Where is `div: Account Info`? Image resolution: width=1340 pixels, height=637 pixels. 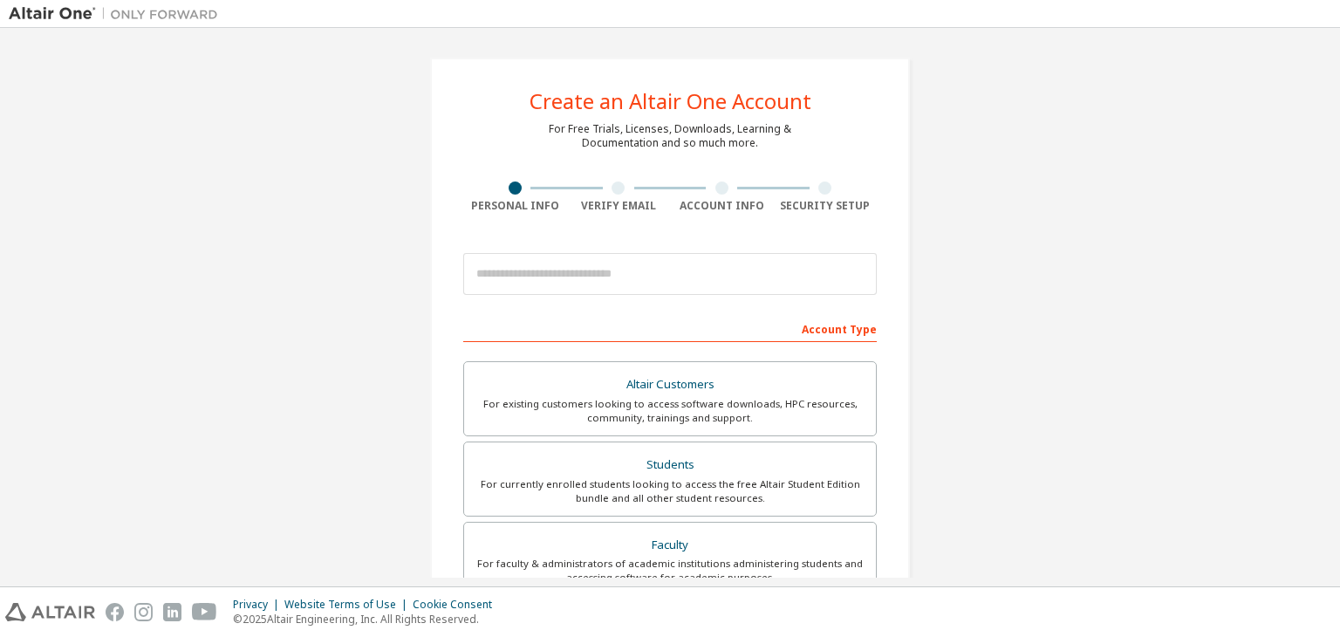 div: Account Info is located at coordinates (722, 206).